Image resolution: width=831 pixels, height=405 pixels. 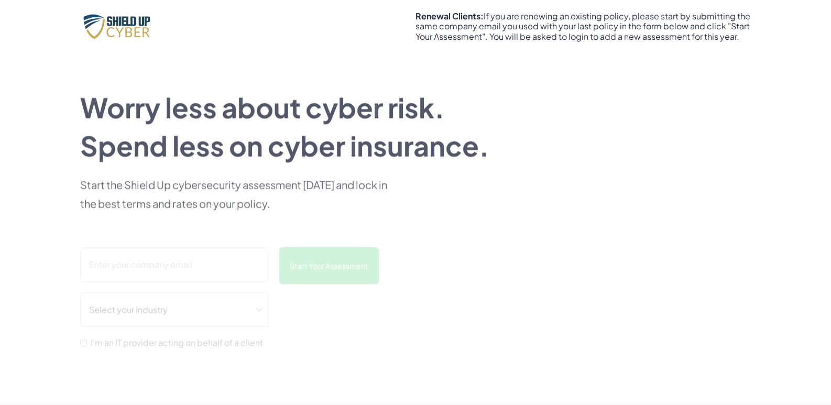 I want to click on img: Shield Up Cyber Logo, so click(x=120, y=26).